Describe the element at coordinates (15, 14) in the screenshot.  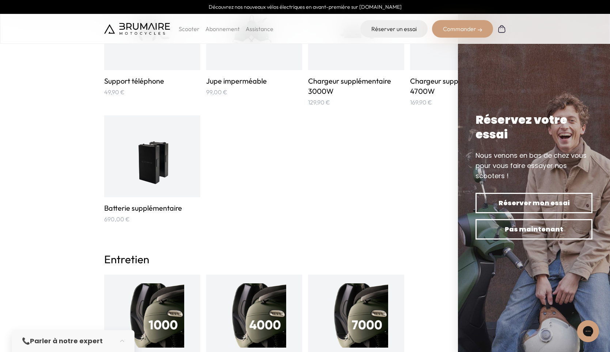
I see `button: Gorgias live chat` at that location.